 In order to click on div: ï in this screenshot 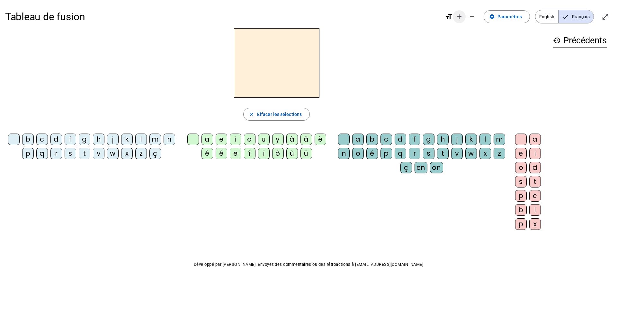, I will do `click(264, 154)`.